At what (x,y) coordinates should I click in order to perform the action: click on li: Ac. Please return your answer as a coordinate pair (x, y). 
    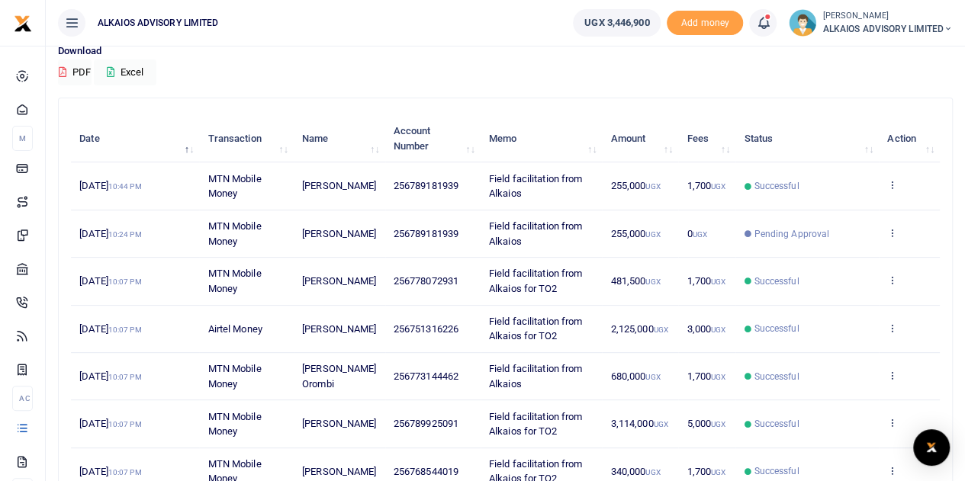
    Looking at the image, I should click on (22, 398).